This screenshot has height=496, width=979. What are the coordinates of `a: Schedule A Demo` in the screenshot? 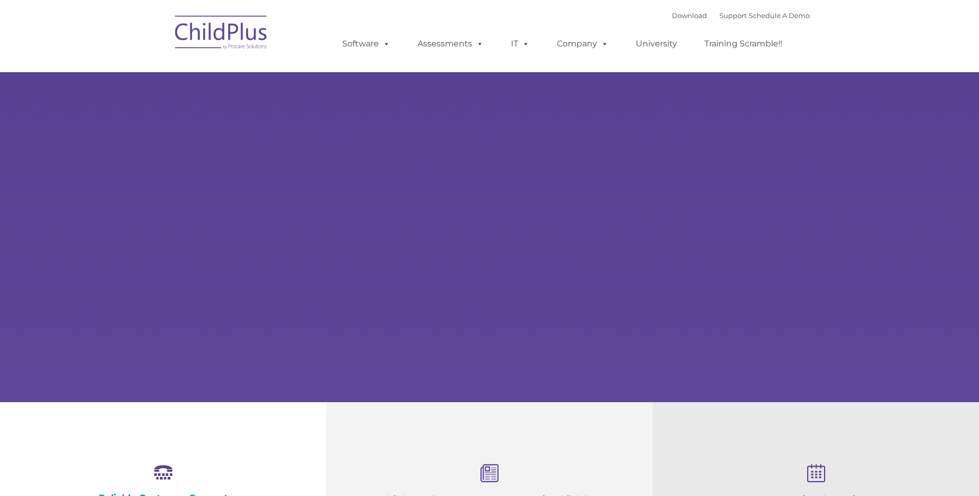 It's located at (779, 15).